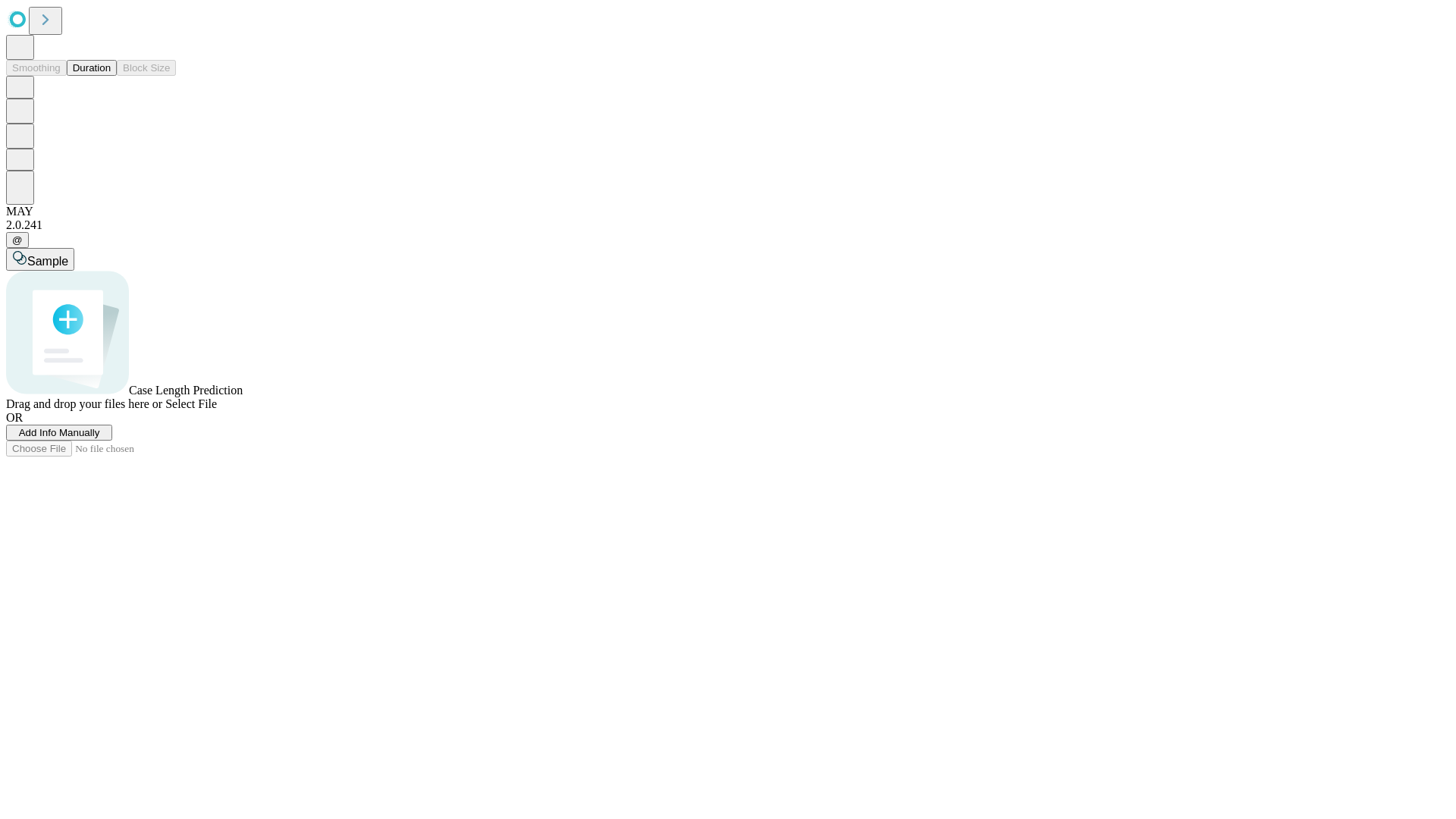 This screenshot has height=819, width=1456. What do you see at coordinates (728, 211) in the screenshot?
I see `div: MAY` at bounding box center [728, 211].